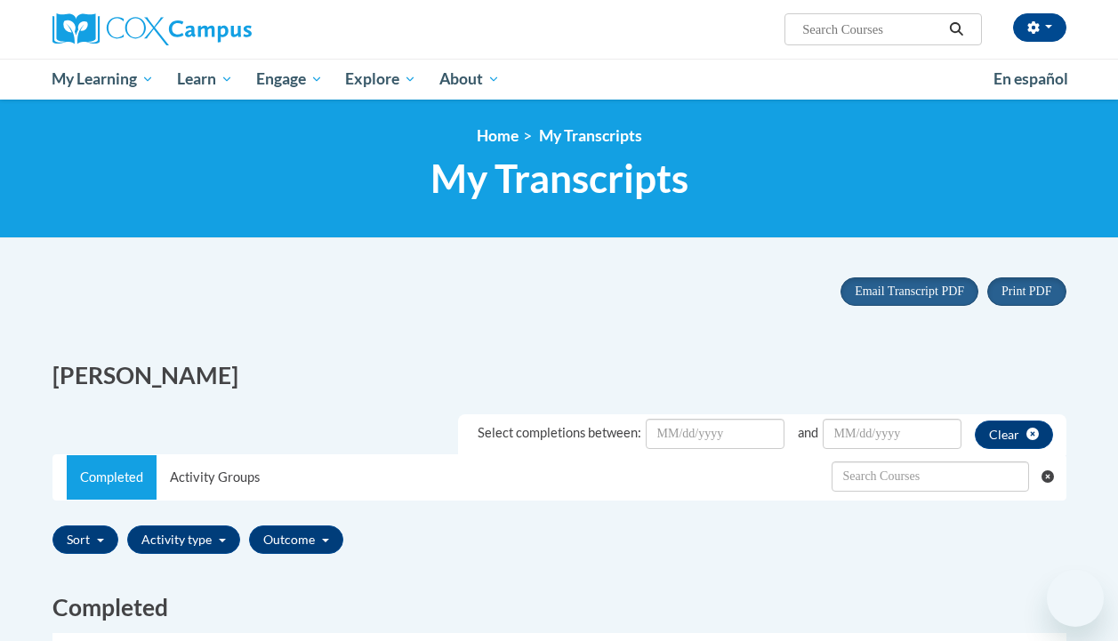 The image size is (1118, 641). I want to click on a: Cox Campus, so click(213, 29).